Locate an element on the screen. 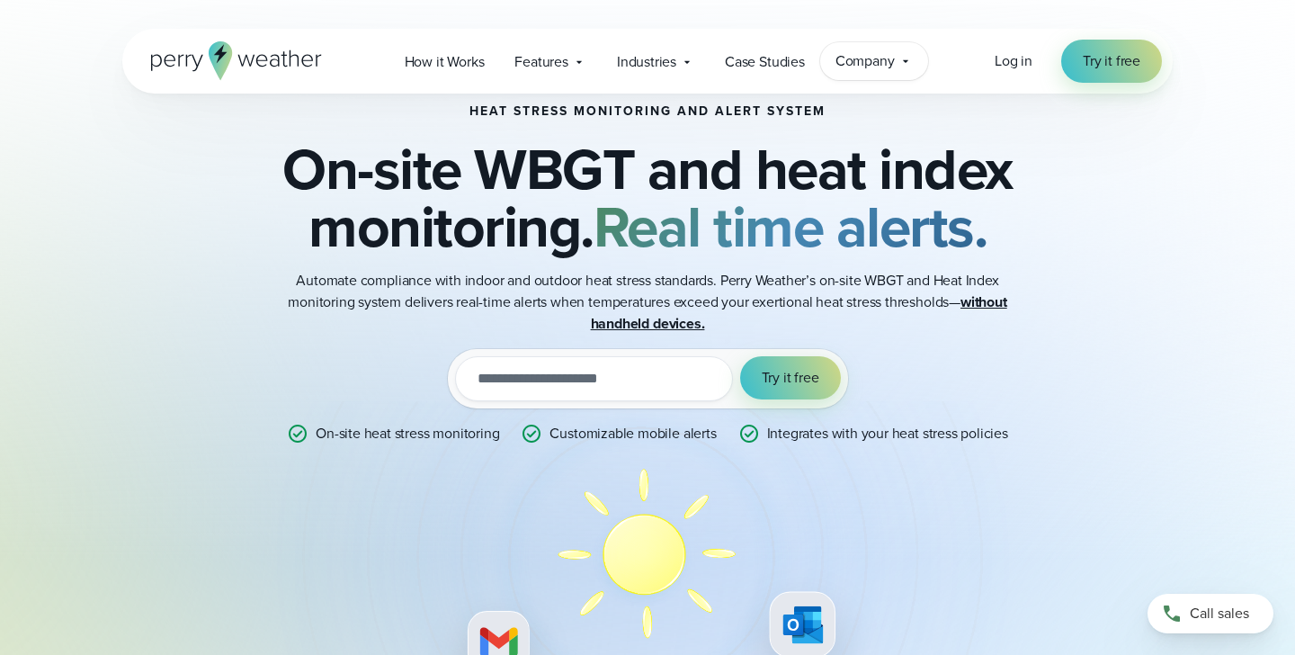 The image size is (1295, 655). span: Log in is located at coordinates (1014, 60).